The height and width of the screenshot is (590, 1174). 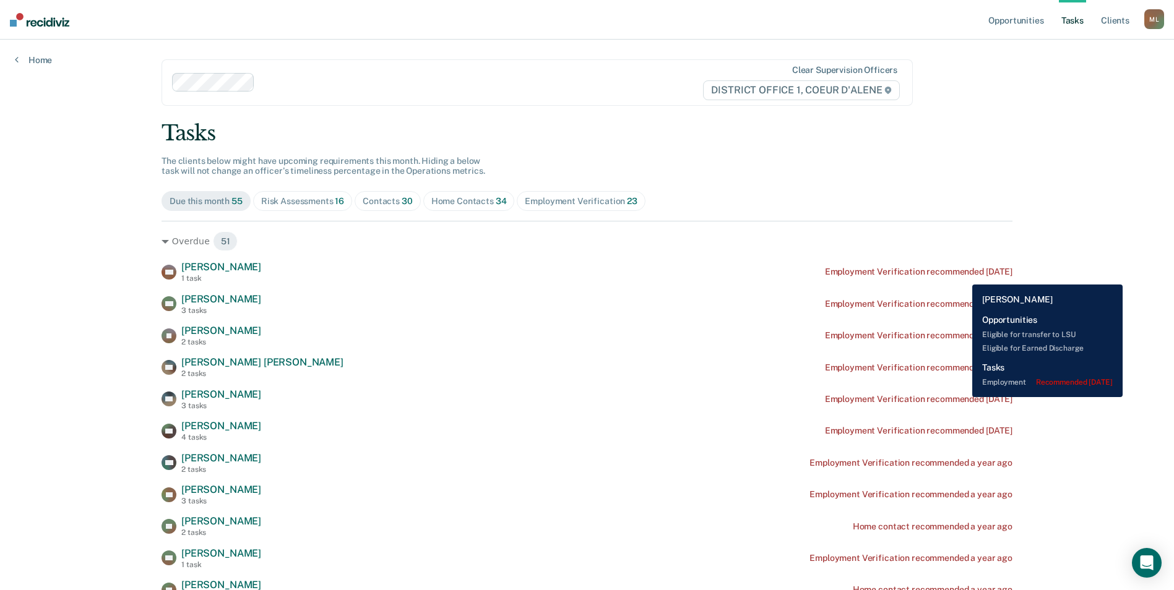 What do you see at coordinates (845, 70) in the screenshot?
I see `div: Clear supervision officers` at bounding box center [845, 70].